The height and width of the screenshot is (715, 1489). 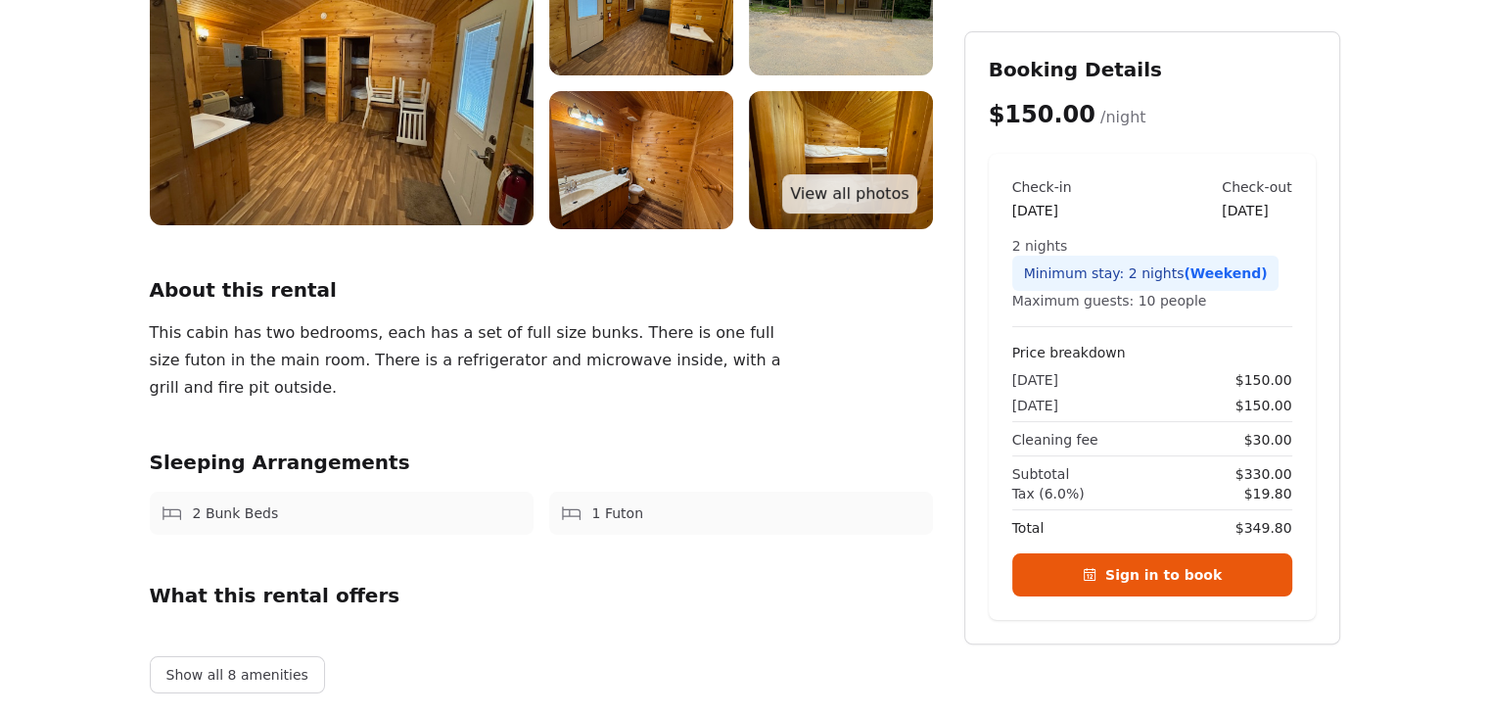 What do you see at coordinates (1268, 440) in the screenshot?
I see `span: $30.00` at bounding box center [1268, 440].